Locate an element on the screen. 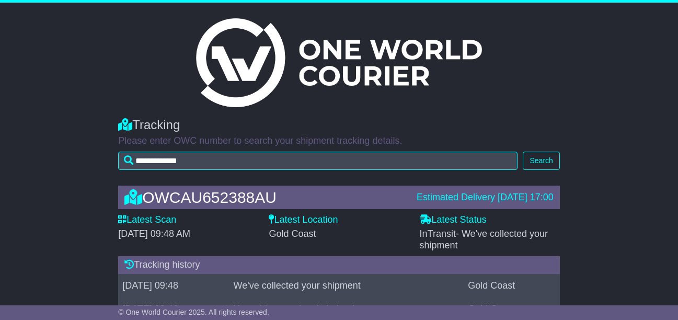  span: InTransit is located at coordinates (484, 240).